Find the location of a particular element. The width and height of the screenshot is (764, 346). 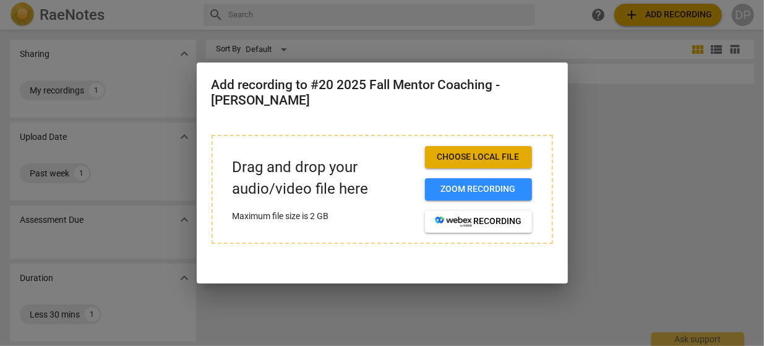

p: Drag and drop your audio/video file here is located at coordinates (324, 178).